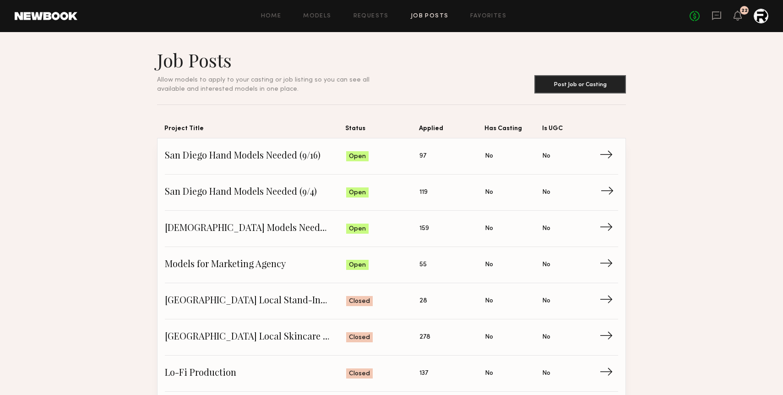 The width and height of the screenshot is (783, 395). Describe the element at coordinates (580, 84) in the screenshot. I see `button: Post Job or Casting` at that location.